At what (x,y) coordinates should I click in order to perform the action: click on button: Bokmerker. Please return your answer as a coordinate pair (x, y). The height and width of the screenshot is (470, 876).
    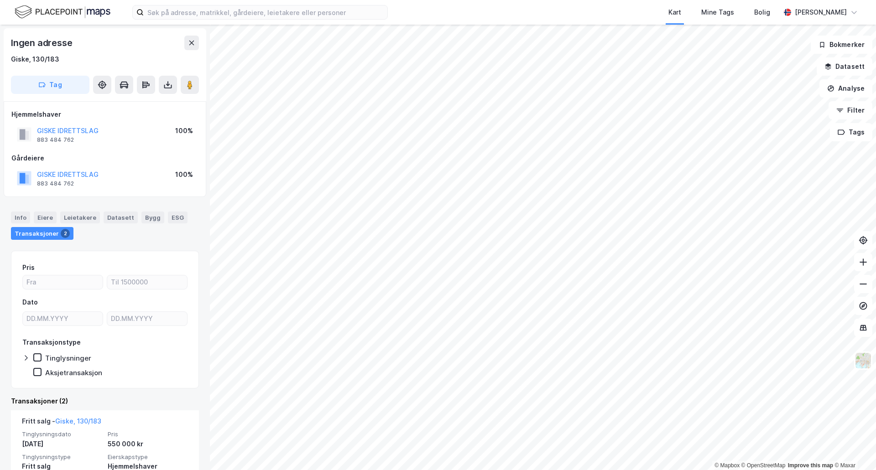
    Looking at the image, I should click on (841, 45).